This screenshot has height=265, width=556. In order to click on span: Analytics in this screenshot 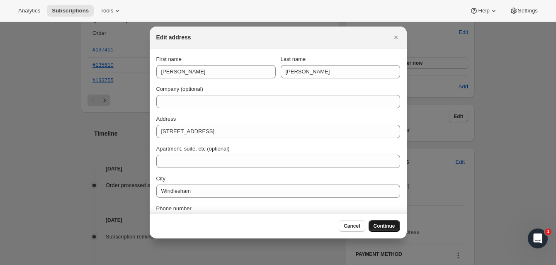, I will do `click(29, 11)`.